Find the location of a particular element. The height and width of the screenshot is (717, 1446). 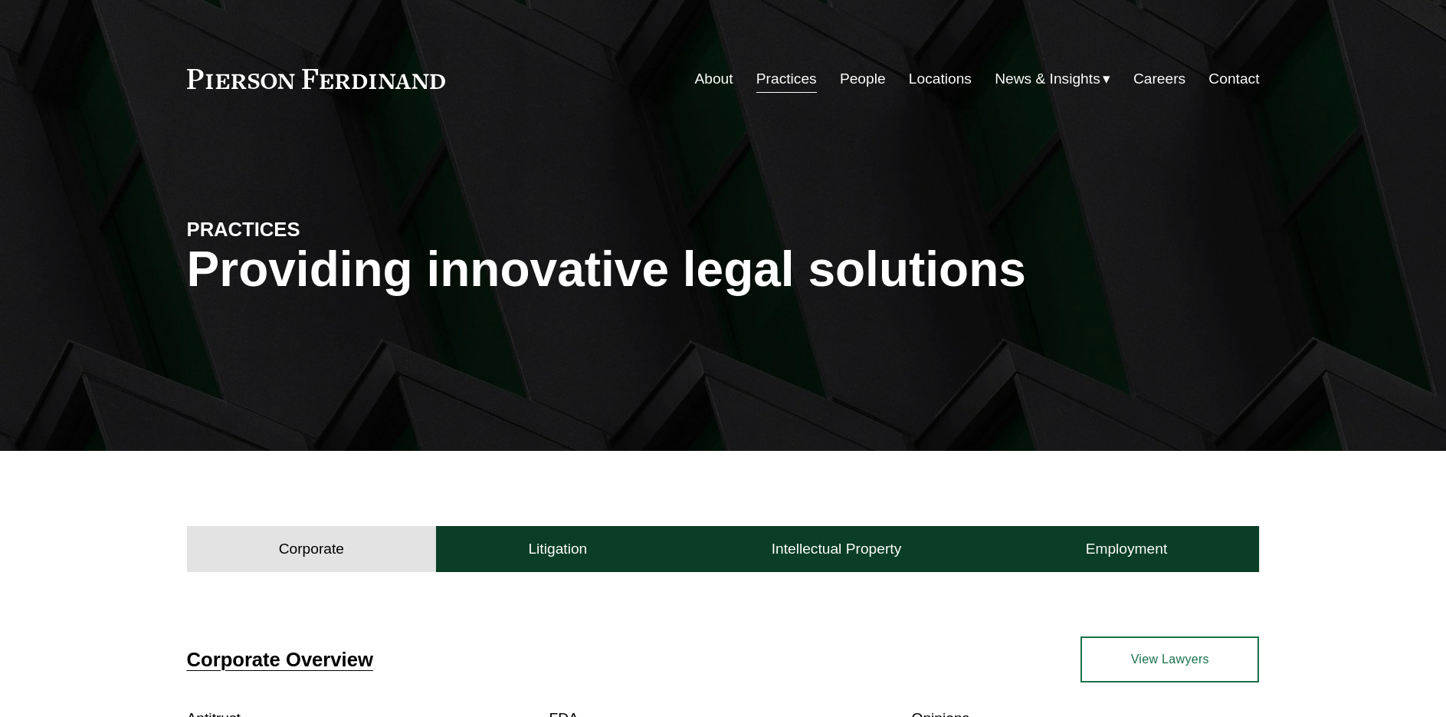

a: folder dropdown is located at coordinates (1052, 79).